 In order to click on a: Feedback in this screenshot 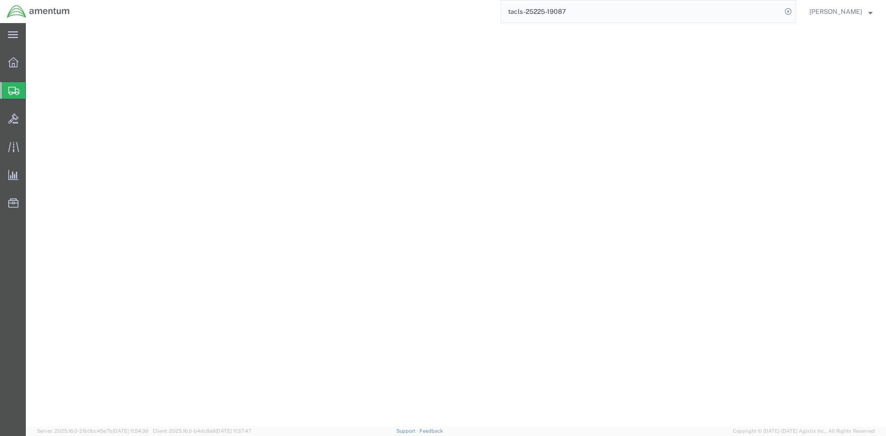, I will do `click(431, 431)`.